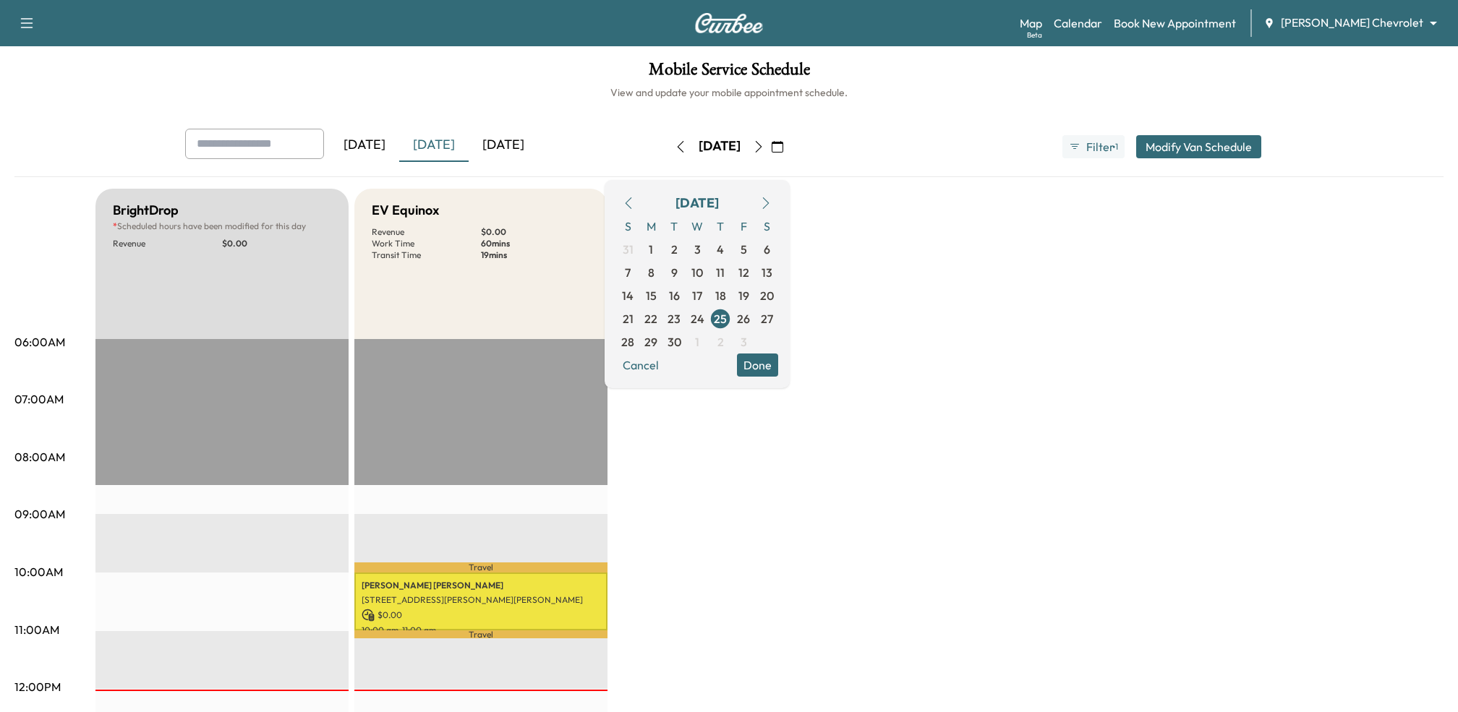 This screenshot has width=1458, height=712. I want to click on span: 9, so click(674, 273).